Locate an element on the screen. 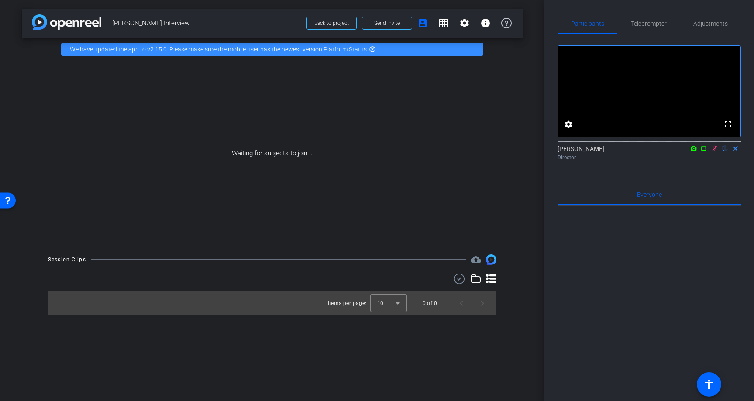 The height and width of the screenshot is (401, 754). span: Destinations for your clips is located at coordinates (476, 260).